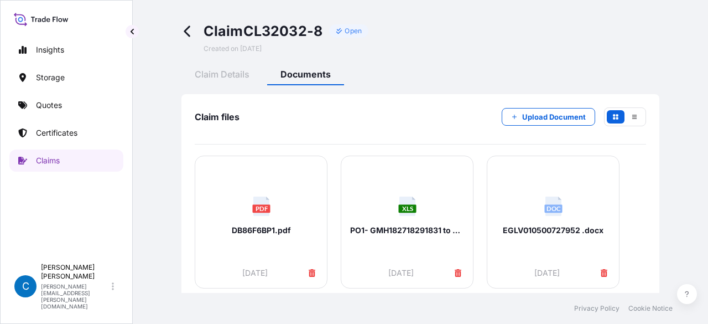 The width and height of the screenshot is (708, 324). What do you see at coordinates (232, 49) in the screenshot?
I see `span: Created on` at bounding box center [232, 49].